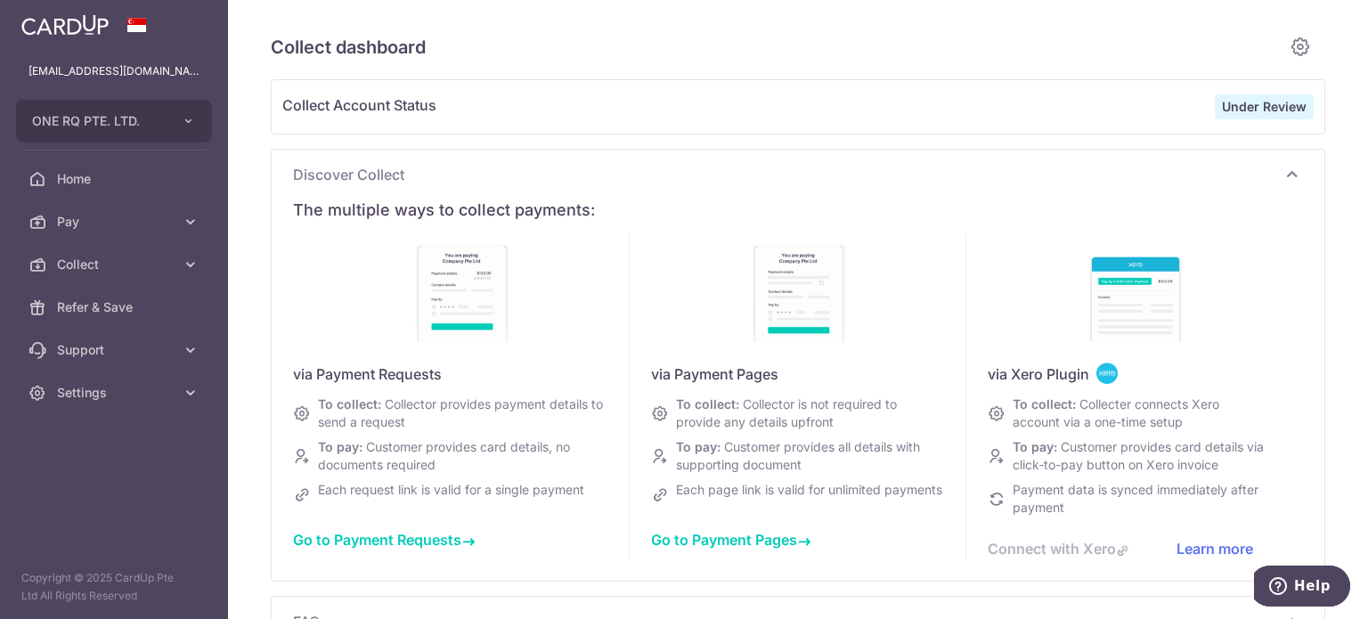  I want to click on span: Collector is not required to provide any details upfront, so click(787, 412).